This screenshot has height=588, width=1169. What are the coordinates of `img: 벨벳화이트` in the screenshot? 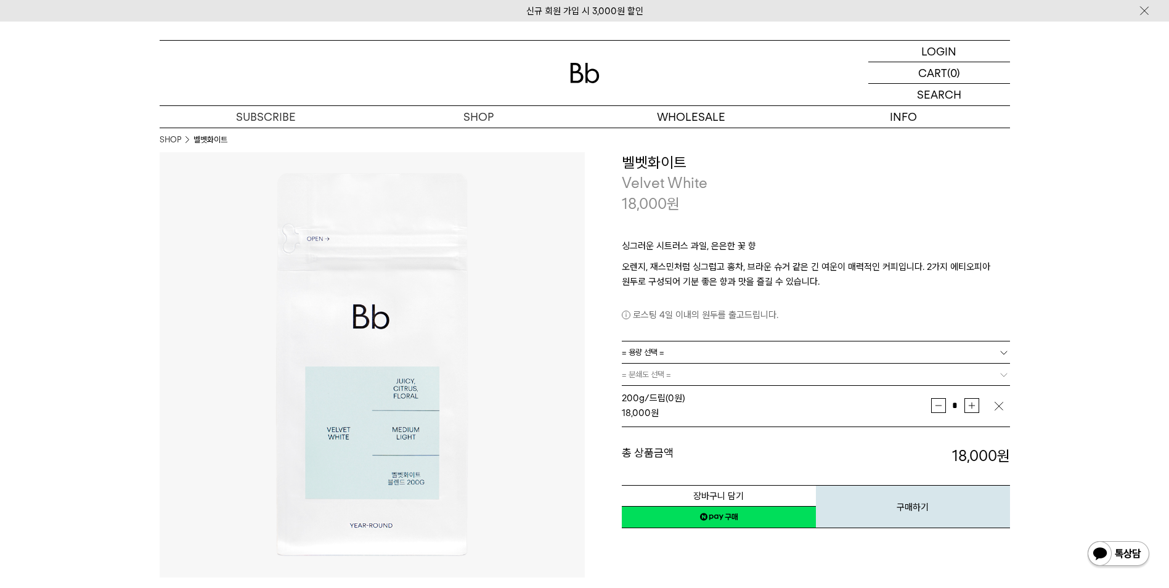 It's located at (372, 365).